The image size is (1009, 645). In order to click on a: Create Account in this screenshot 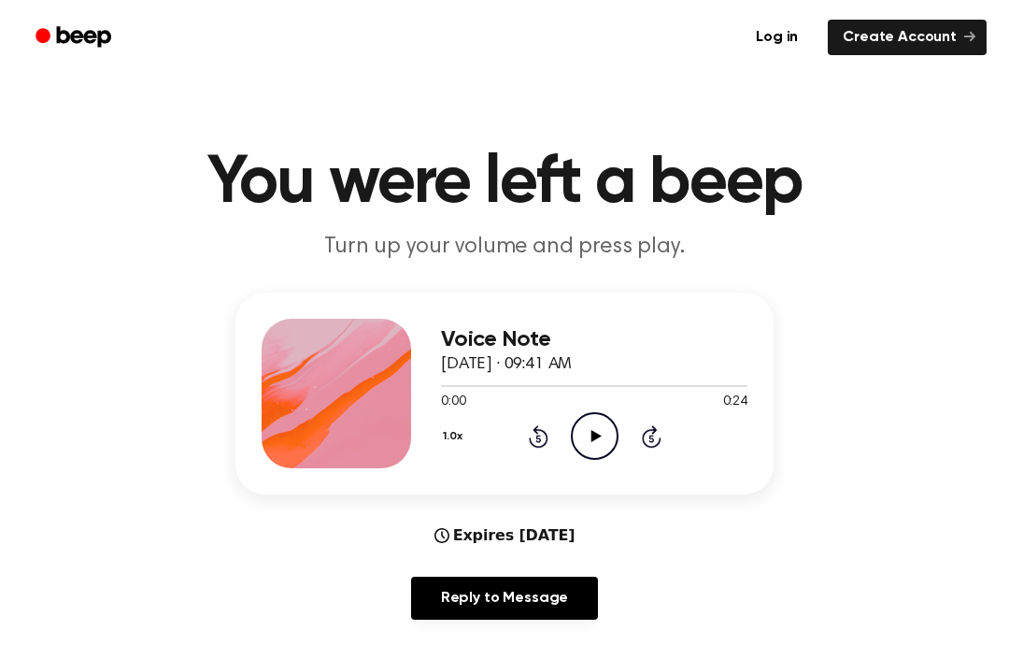, I will do `click(907, 37)`.